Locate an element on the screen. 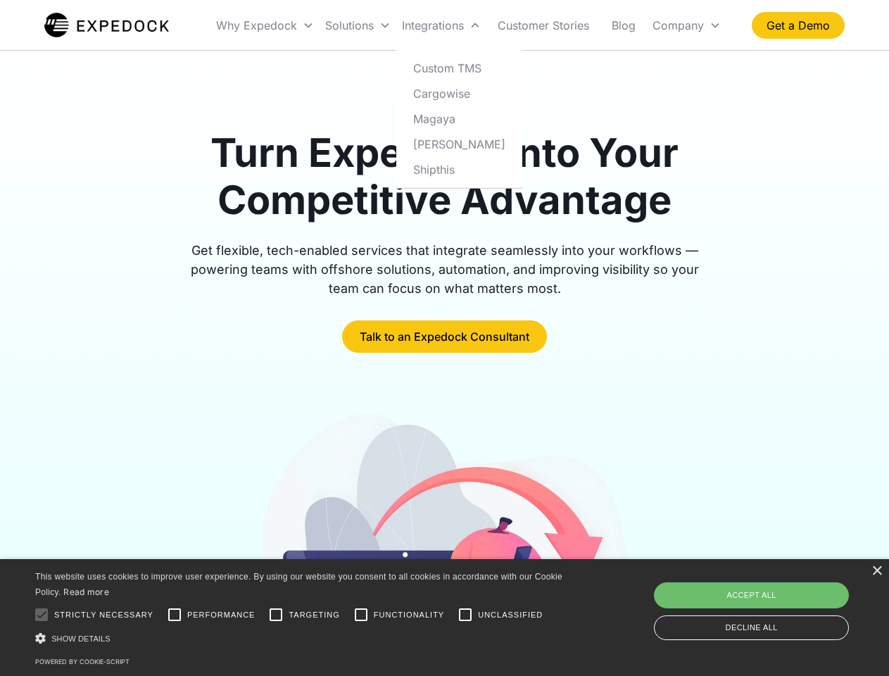 The height and width of the screenshot is (676, 889). a: Talk to an Expedock Consultant is located at coordinates (444, 336).